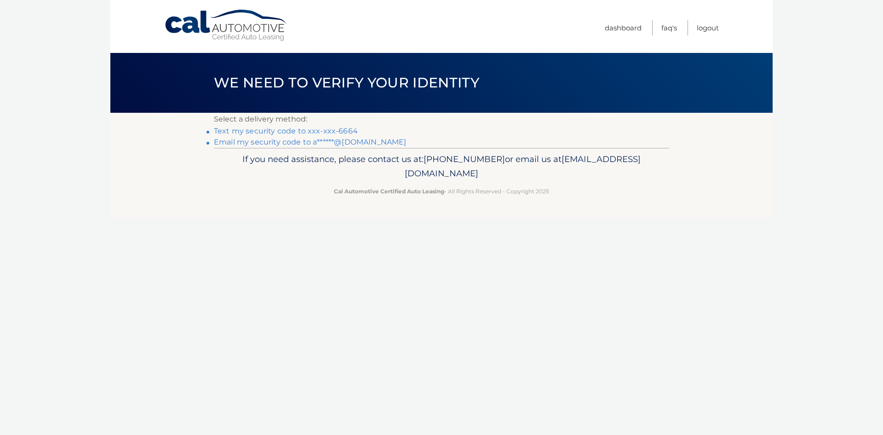 The height and width of the screenshot is (435, 883). Describe the element at coordinates (286, 131) in the screenshot. I see `a: Text my security code to xxx-xxx-6664` at that location.